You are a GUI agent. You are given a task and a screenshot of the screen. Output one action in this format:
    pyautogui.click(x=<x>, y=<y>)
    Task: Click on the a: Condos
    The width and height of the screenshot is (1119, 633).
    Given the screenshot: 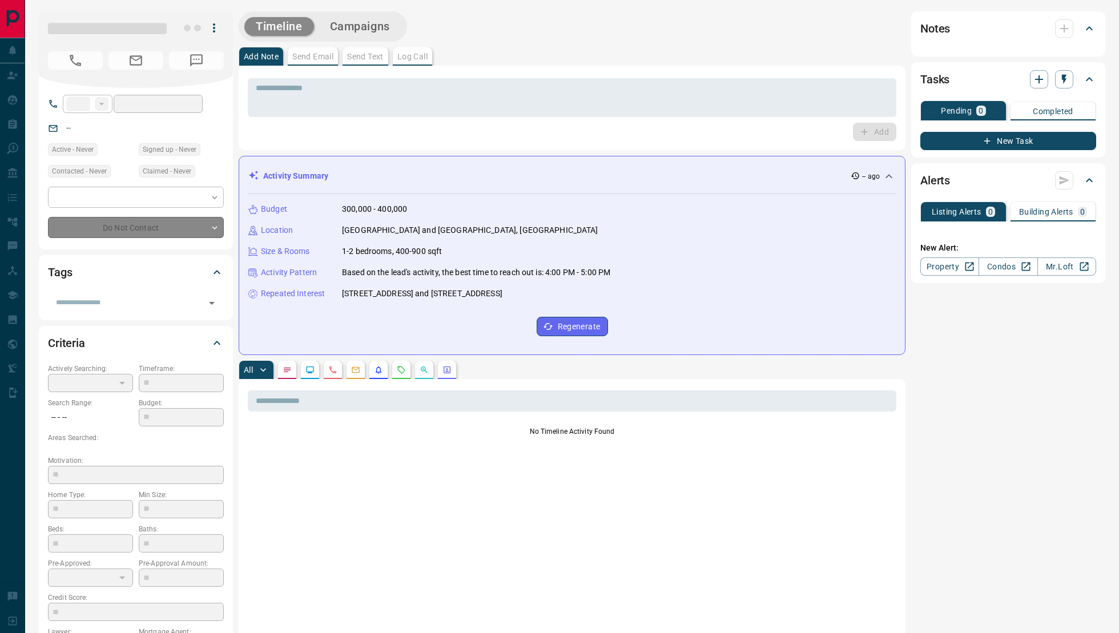 What is the action you would take?
    pyautogui.click(x=1008, y=267)
    